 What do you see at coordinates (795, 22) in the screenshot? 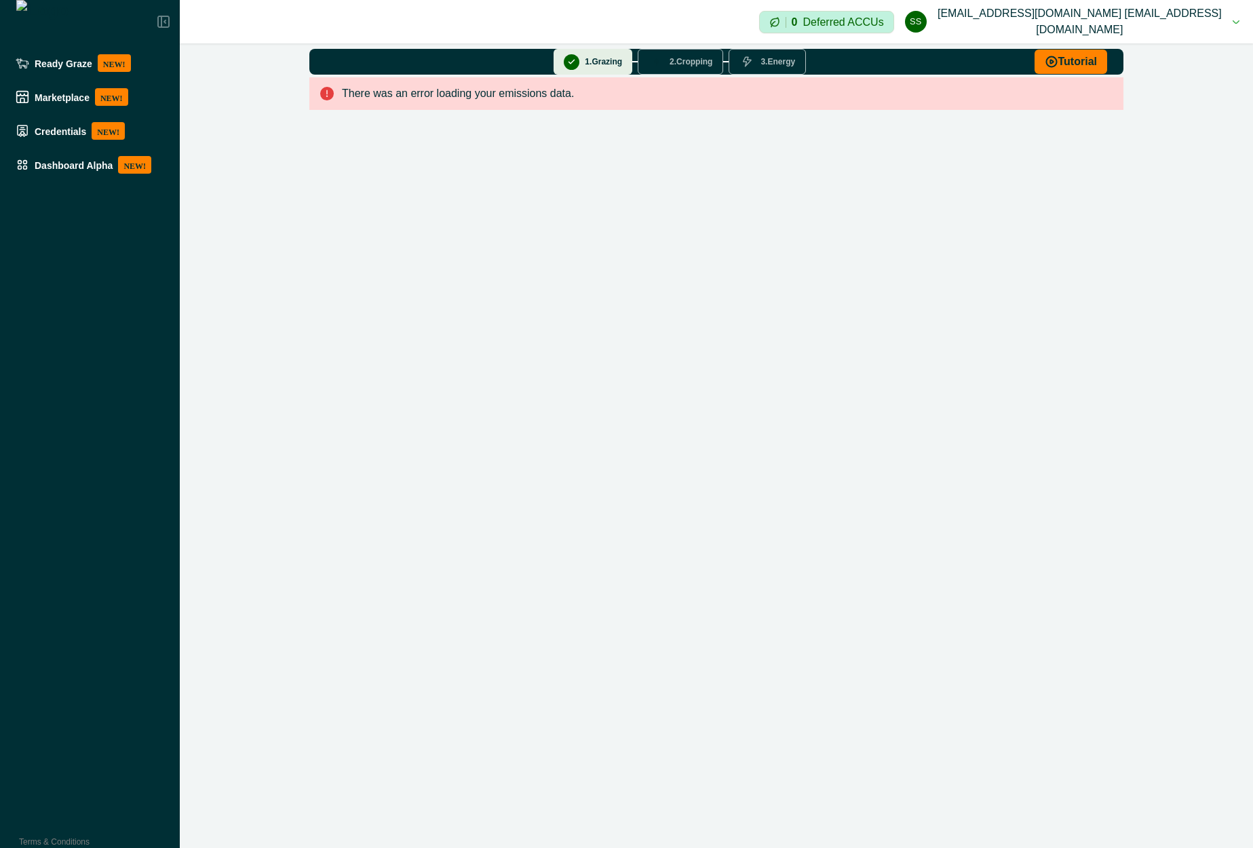
I see `p: 0` at bounding box center [795, 22].